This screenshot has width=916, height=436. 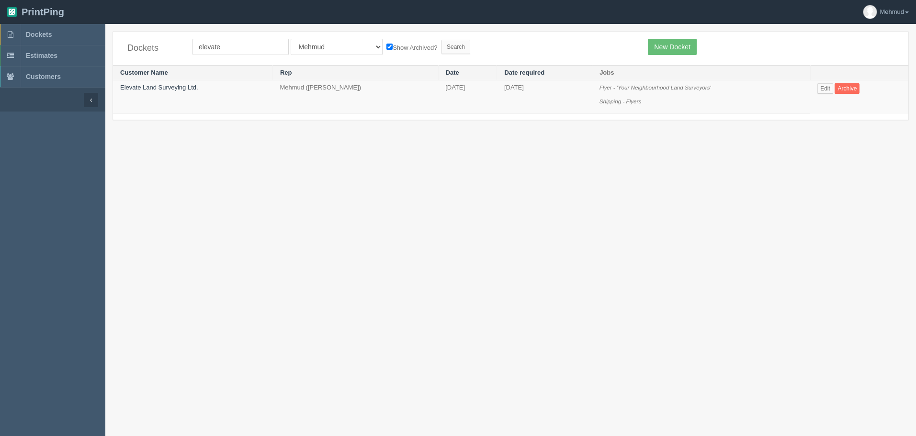 What do you see at coordinates (12, 12) in the screenshot?
I see `img: logo-3e63b451c926e2ac314895c53de4908e5d424f24456219fb08d385ab2e579770.png` at bounding box center [12, 12].